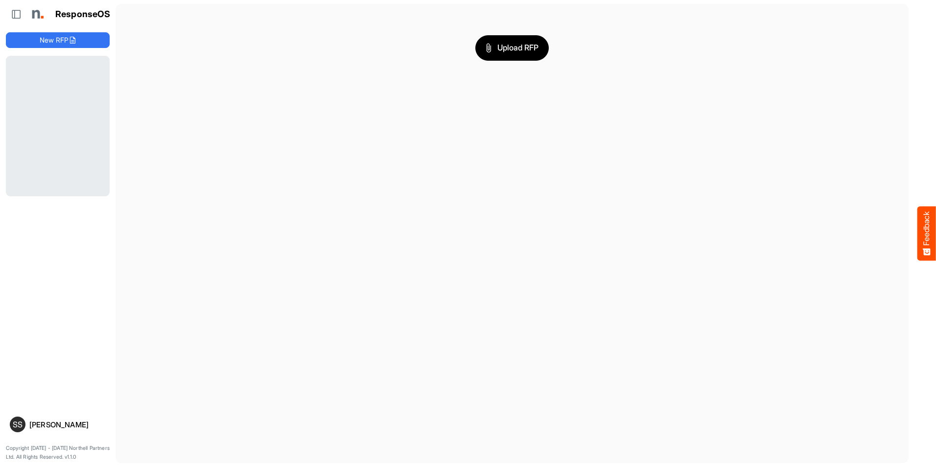 The image size is (936, 467). What do you see at coordinates (83, 14) in the screenshot?
I see `h1: ResponseOS` at bounding box center [83, 14].